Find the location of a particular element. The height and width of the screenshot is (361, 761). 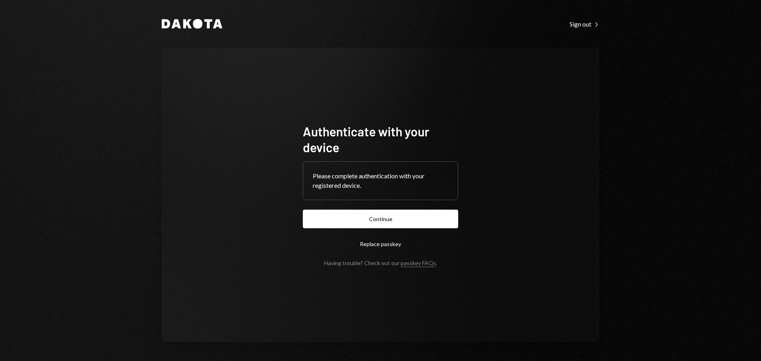

a: passkey FAQs is located at coordinates (418, 263).